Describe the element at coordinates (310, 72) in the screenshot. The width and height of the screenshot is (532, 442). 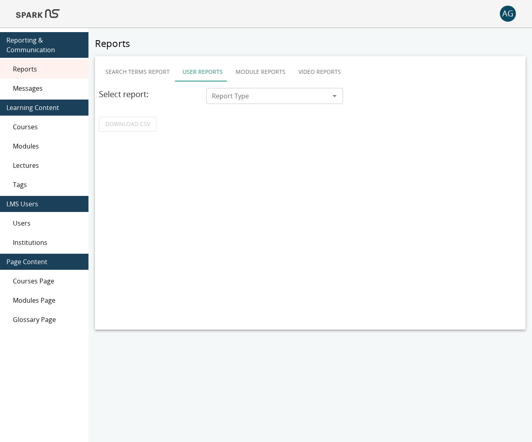
I see `div: report types` at that location.